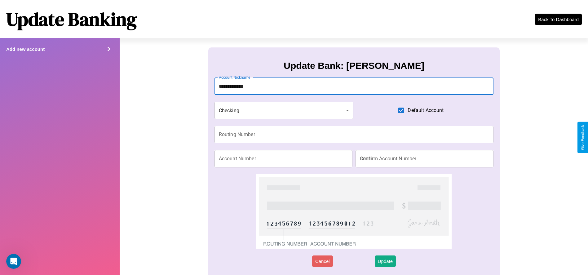 The height and width of the screenshot is (275, 588). Describe the element at coordinates (583, 137) in the screenshot. I see `div: Give Feedback` at that location.